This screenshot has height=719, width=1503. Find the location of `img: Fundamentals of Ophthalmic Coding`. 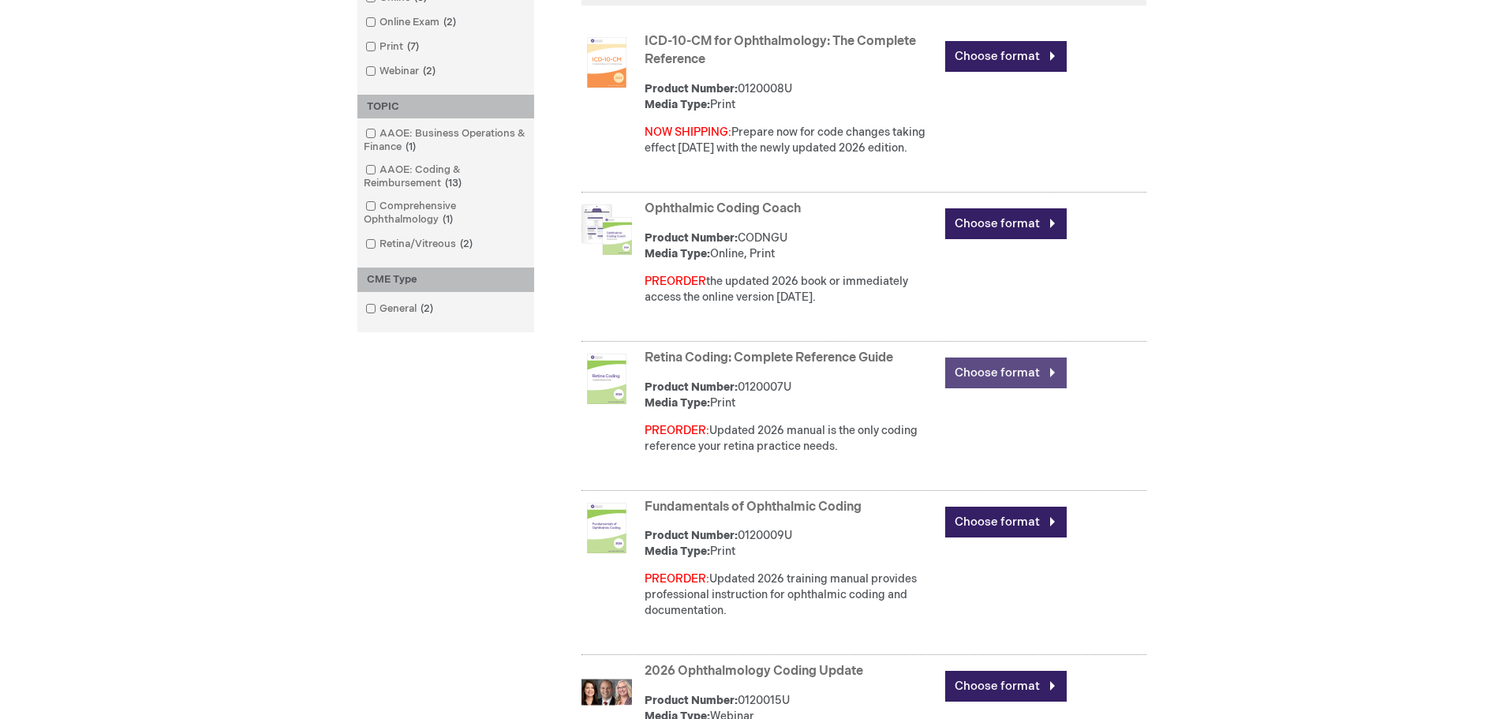

img: Fundamentals of Ophthalmic Coding is located at coordinates (607, 528).